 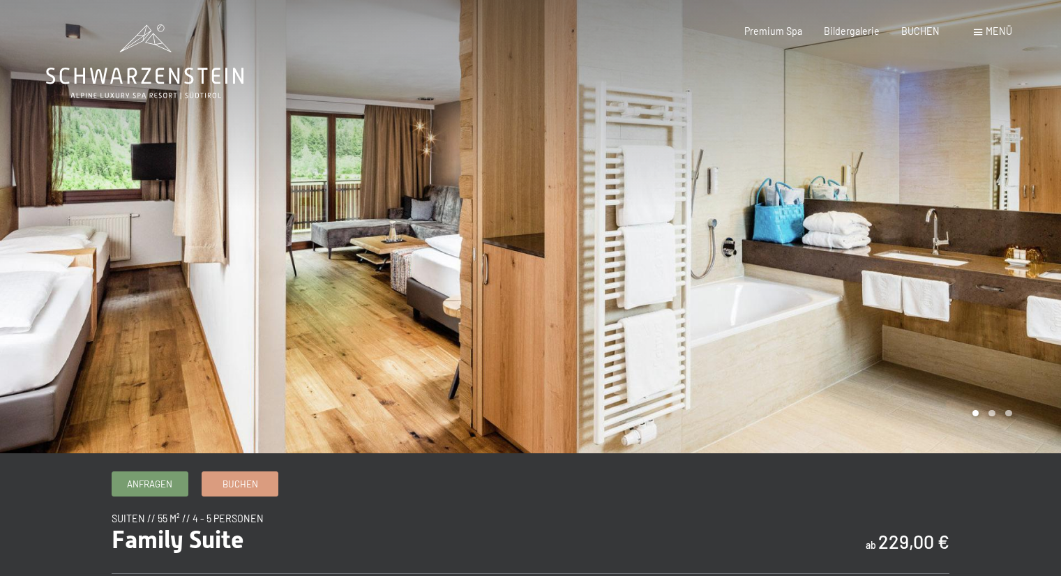 I want to click on a: Anfragen, so click(x=150, y=483).